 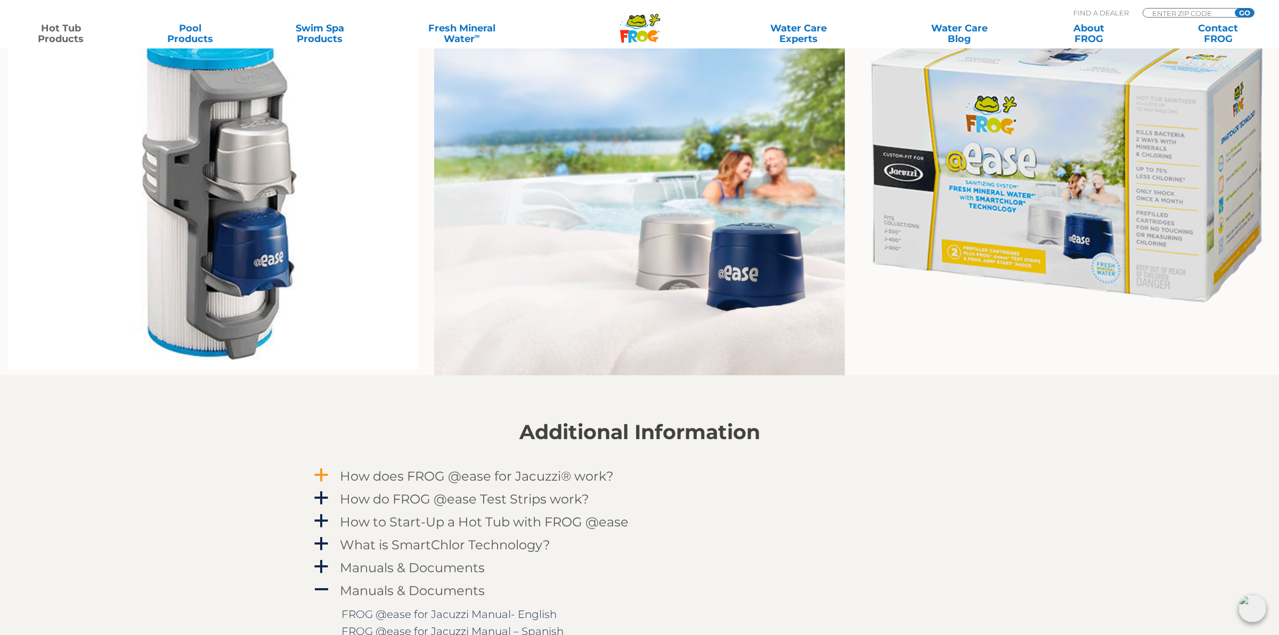 What do you see at coordinates (213, 193) in the screenshot?
I see `img: 12` at bounding box center [213, 193].